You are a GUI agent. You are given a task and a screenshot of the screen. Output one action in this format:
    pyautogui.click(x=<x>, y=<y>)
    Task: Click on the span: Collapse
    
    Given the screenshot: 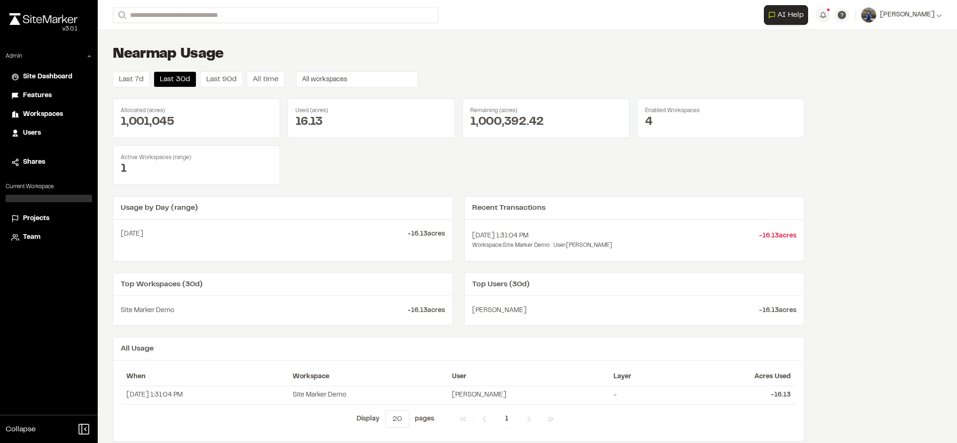 What is the action you would take?
    pyautogui.click(x=21, y=430)
    